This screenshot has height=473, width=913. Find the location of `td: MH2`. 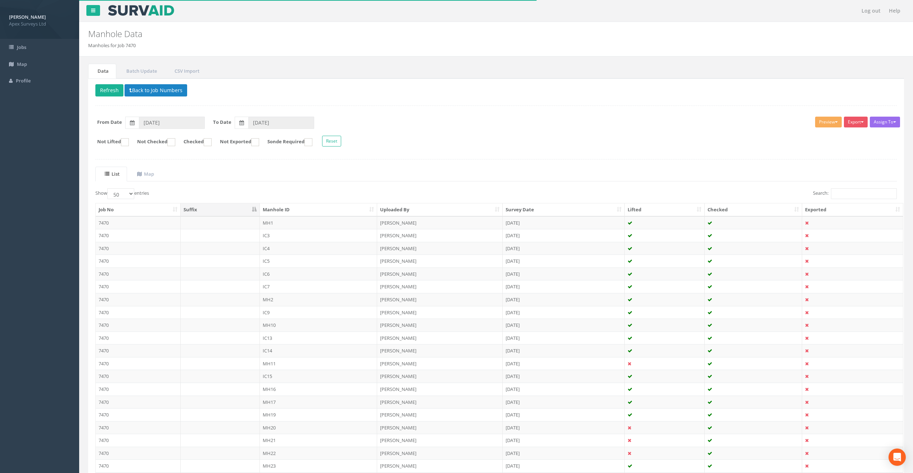

td: MH2 is located at coordinates (318, 299).